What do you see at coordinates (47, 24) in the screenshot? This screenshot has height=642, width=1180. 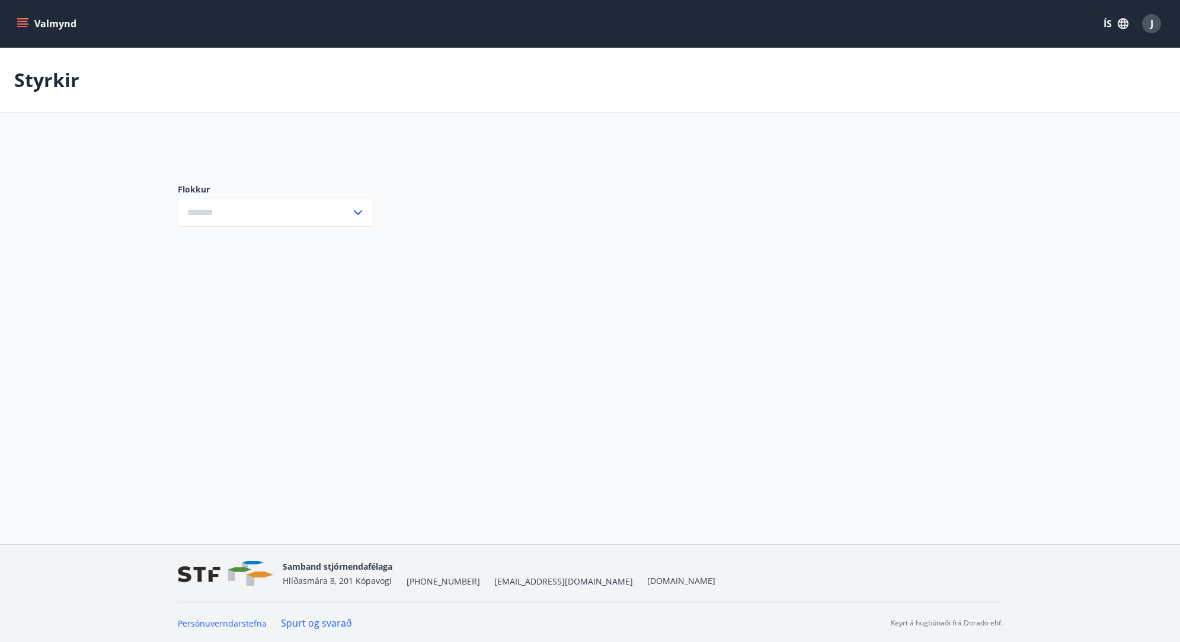 I see `button: menu` at bounding box center [47, 24].